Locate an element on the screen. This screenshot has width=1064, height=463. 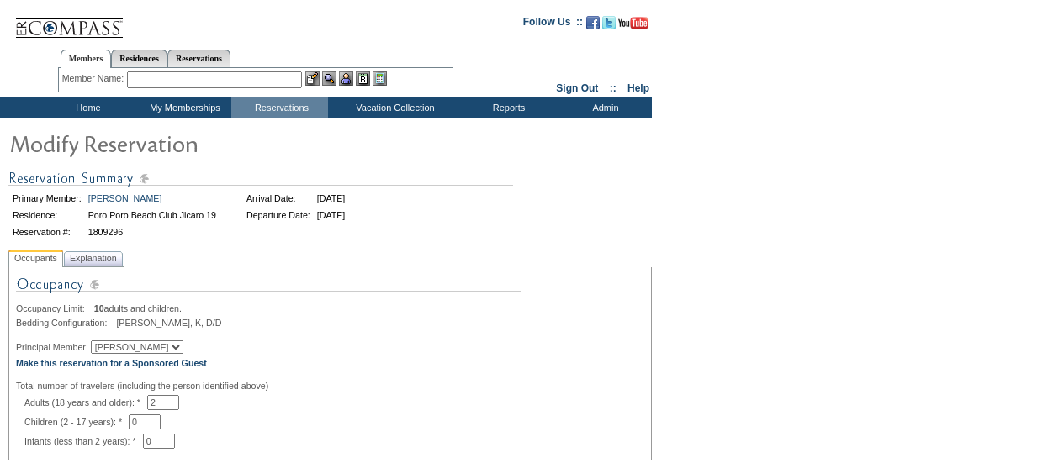
a: Help is located at coordinates (638, 88).